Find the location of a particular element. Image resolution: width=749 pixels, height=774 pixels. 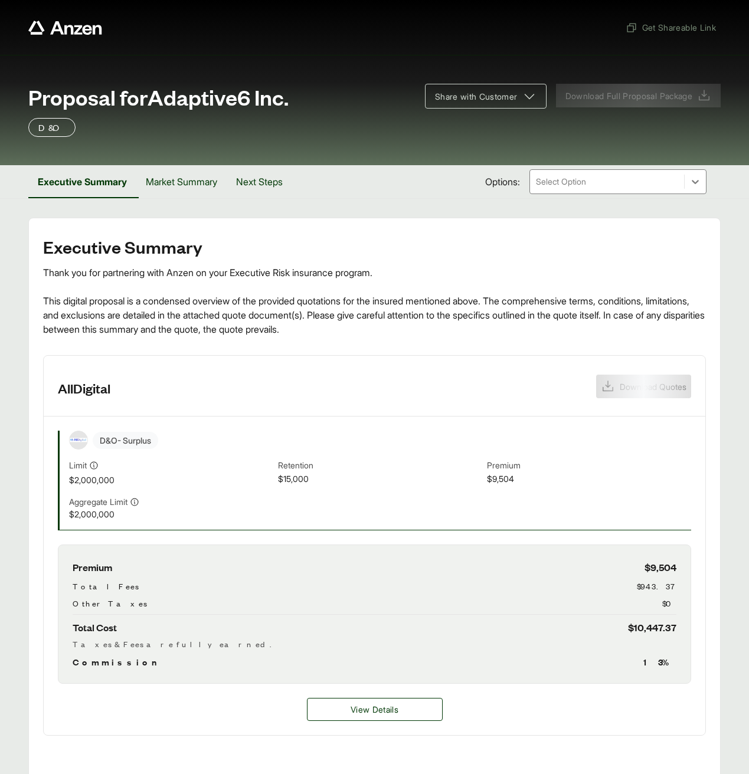

span: Share with Customer is located at coordinates (476, 96).